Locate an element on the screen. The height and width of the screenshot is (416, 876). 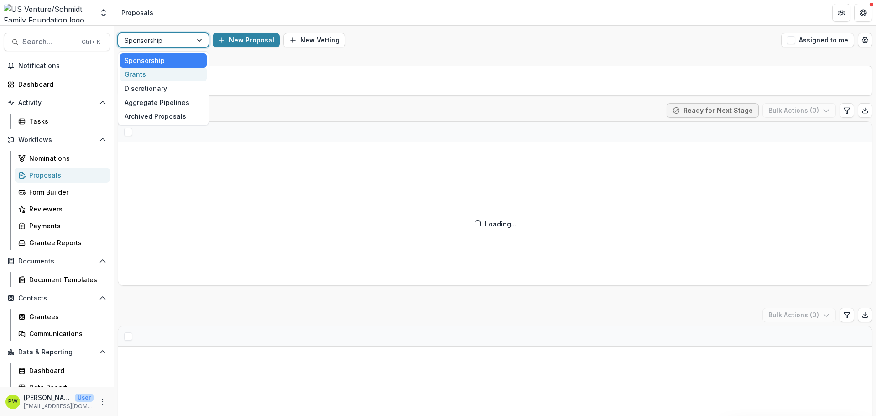
span: Workflows is located at coordinates (57, 140).